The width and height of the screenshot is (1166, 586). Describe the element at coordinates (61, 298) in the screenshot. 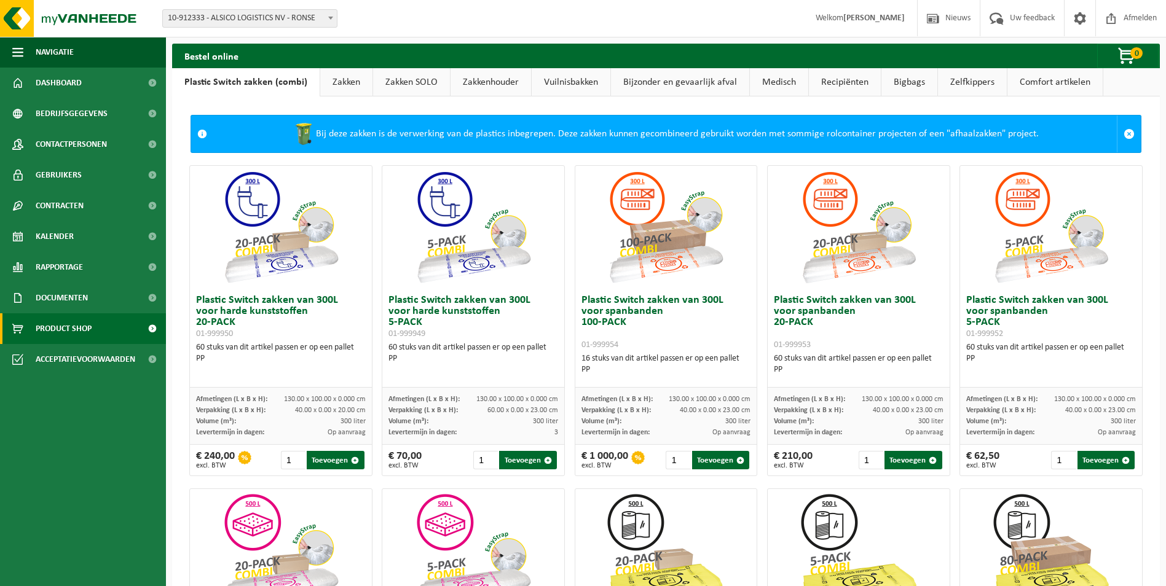

I see `span: Documenten` at that location.